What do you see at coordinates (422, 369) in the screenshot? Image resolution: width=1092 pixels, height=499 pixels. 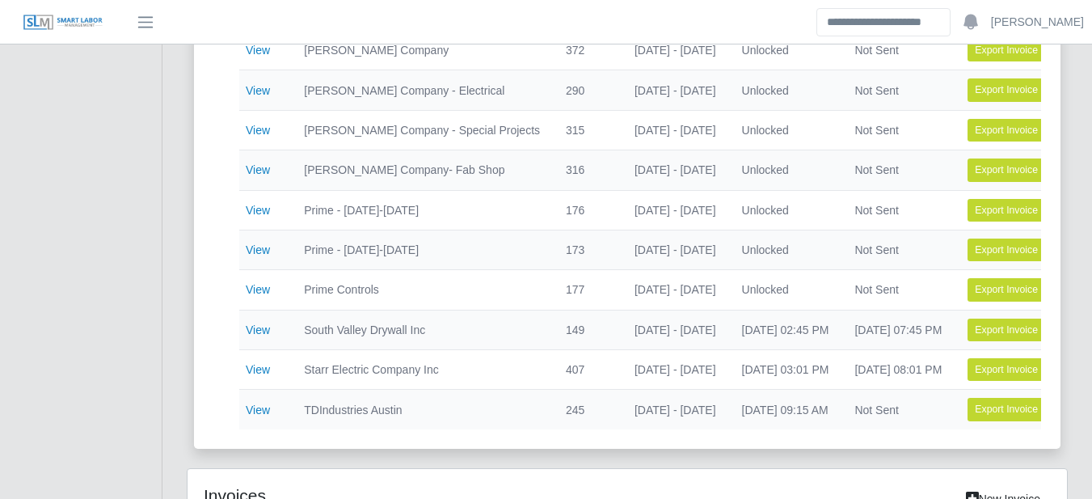 I see `td: Starr Electric Company Inc` at bounding box center [422, 369].